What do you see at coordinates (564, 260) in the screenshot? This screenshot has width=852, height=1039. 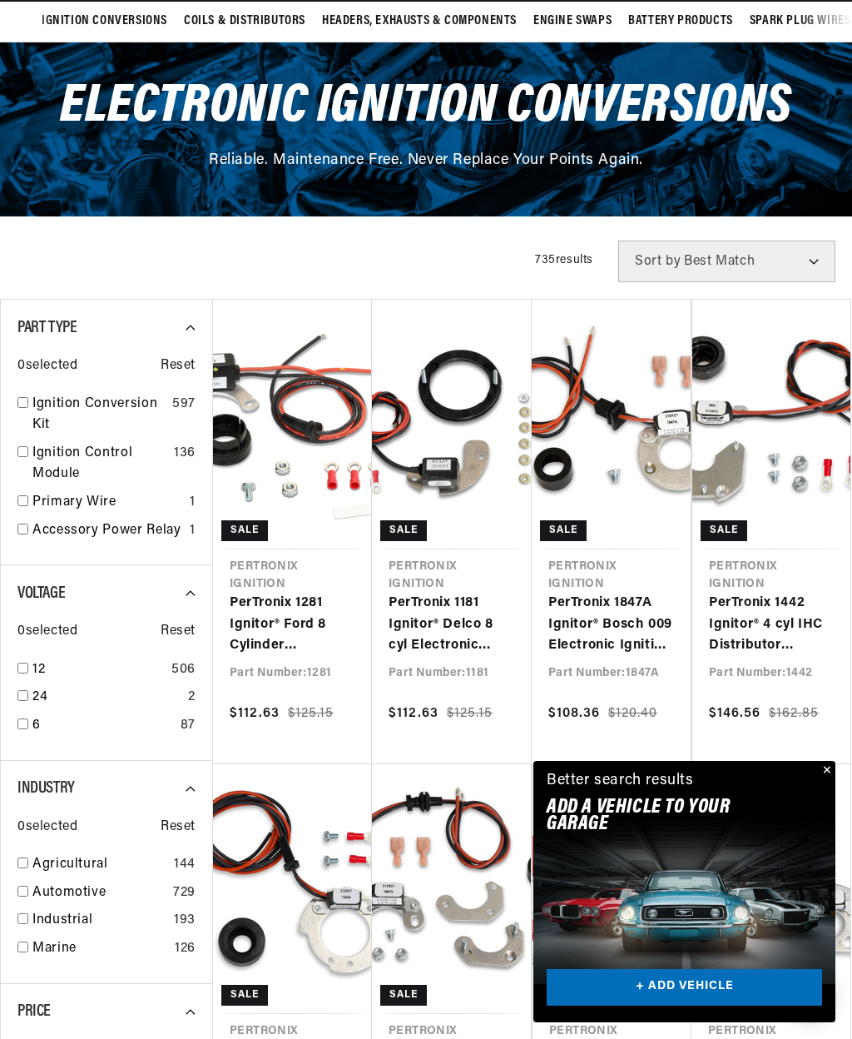 I see `span: 735 results` at bounding box center [564, 260].